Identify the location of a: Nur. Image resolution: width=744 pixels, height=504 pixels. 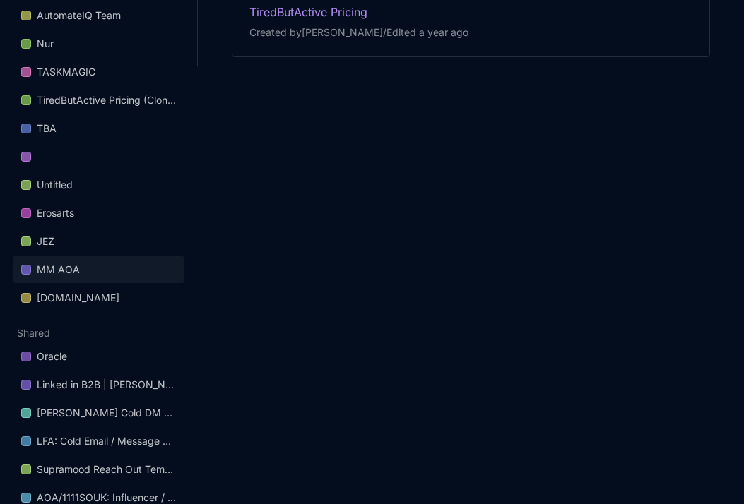
(98, 44).